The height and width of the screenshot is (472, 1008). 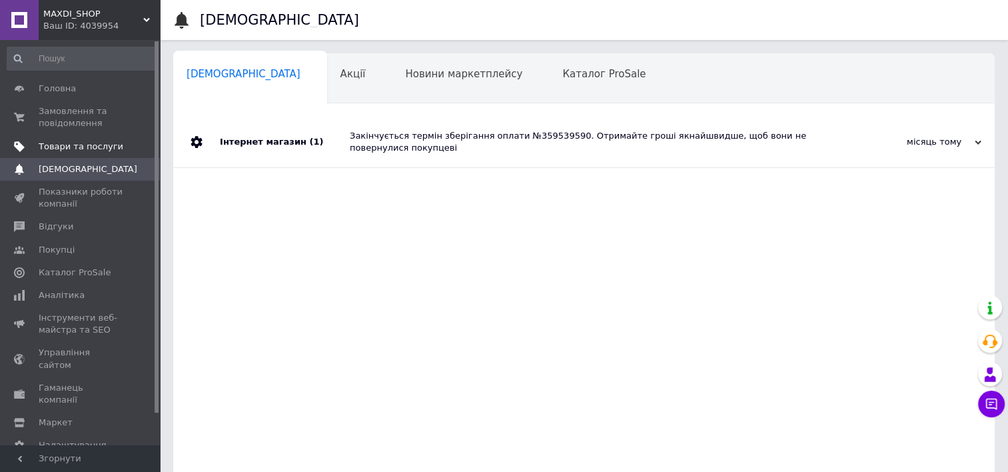 I want to click on span: Головна, so click(x=57, y=89).